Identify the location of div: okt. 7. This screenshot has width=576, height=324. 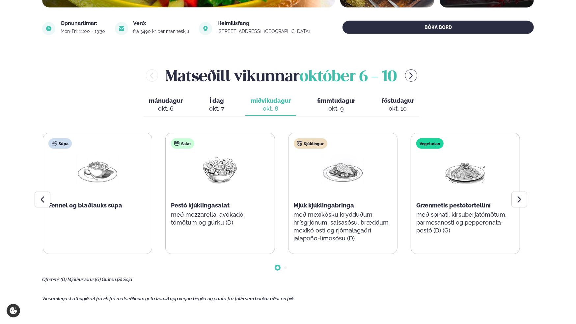
(217, 109).